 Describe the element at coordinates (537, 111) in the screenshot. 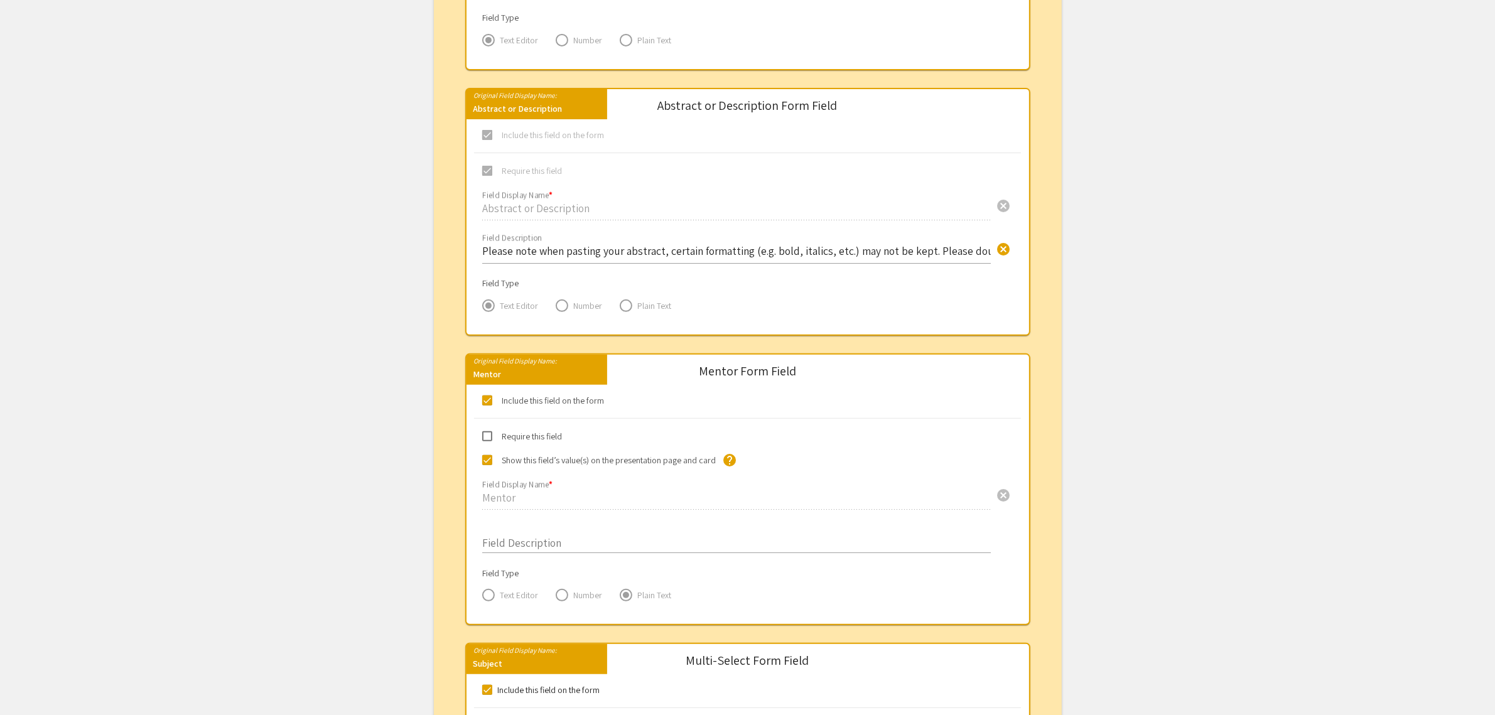

I see `div: Abstract or Description` at that location.